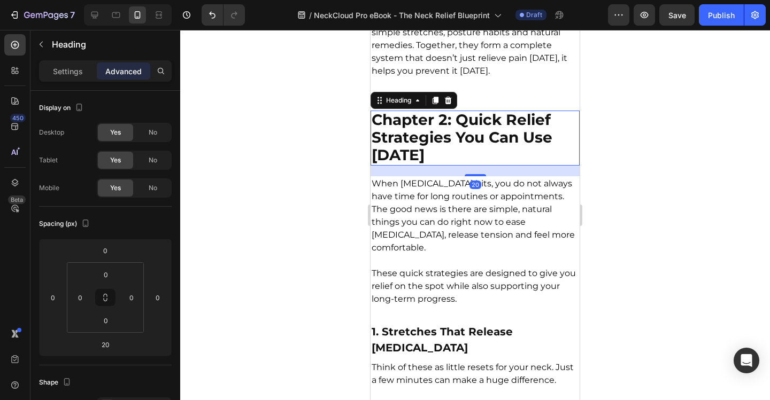 This screenshot has height=400, width=770. What do you see at coordinates (677, 15) in the screenshot?
I see `button: Save` at bounding box center [677, 15].